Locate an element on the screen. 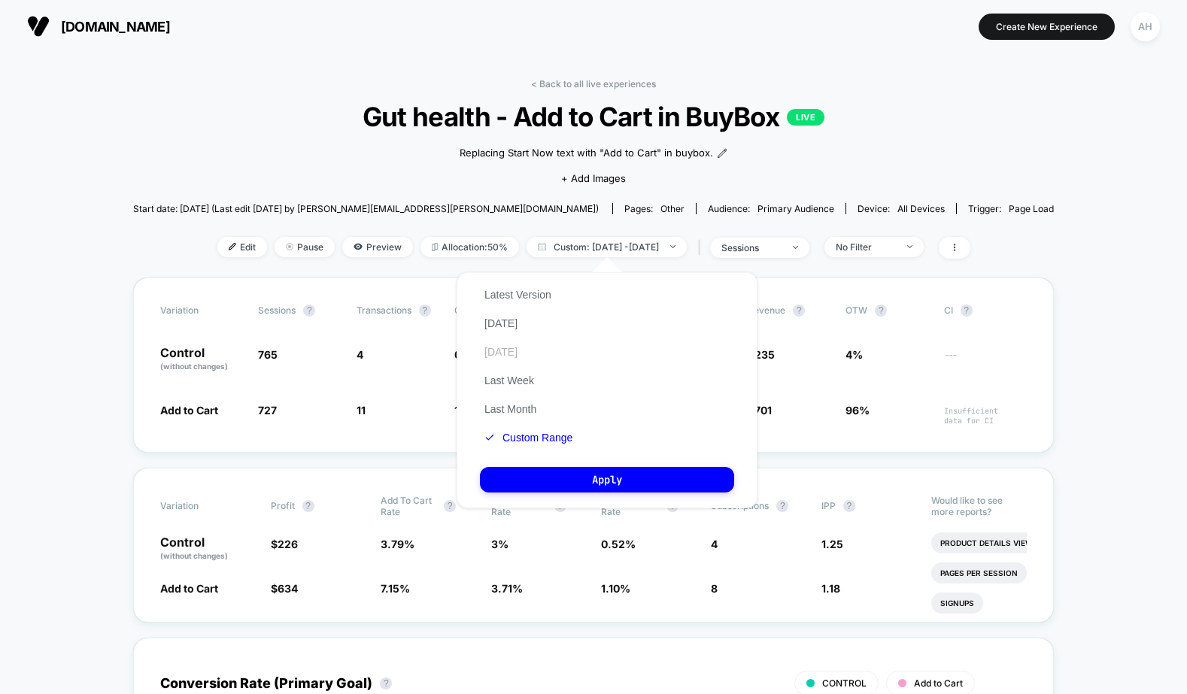  span: 3.71 % is located at coordinates (507, 588).